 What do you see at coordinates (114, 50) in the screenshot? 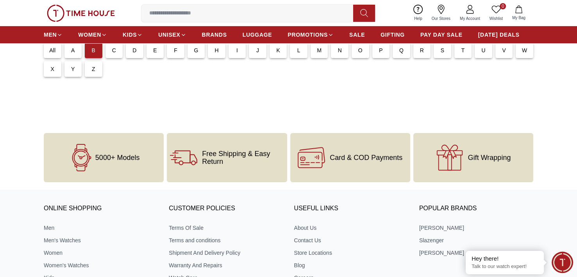
I see `p: C` at bounding box center [114, 50].